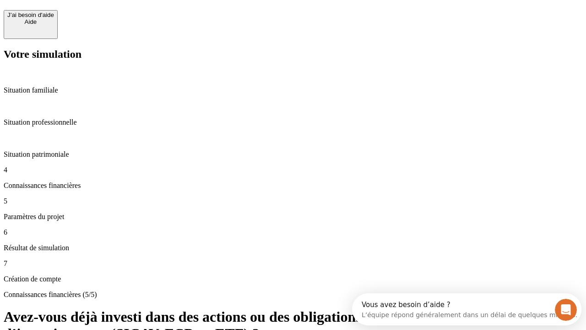 This screenshot has width=586, height=330. What do you see at coordinates (117, 20) in the screenshot?
I see `div: L’équipe répond généralement dans un délai de quelques minutes.` at bounding box center [117, 20].